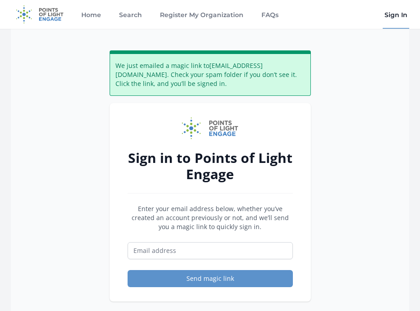 The width and height of the screenshot is (420, 311). What do you see at coordinates (210, 250) in the screenshot?
I see `input: Email address` at bounding box center [210, 250].